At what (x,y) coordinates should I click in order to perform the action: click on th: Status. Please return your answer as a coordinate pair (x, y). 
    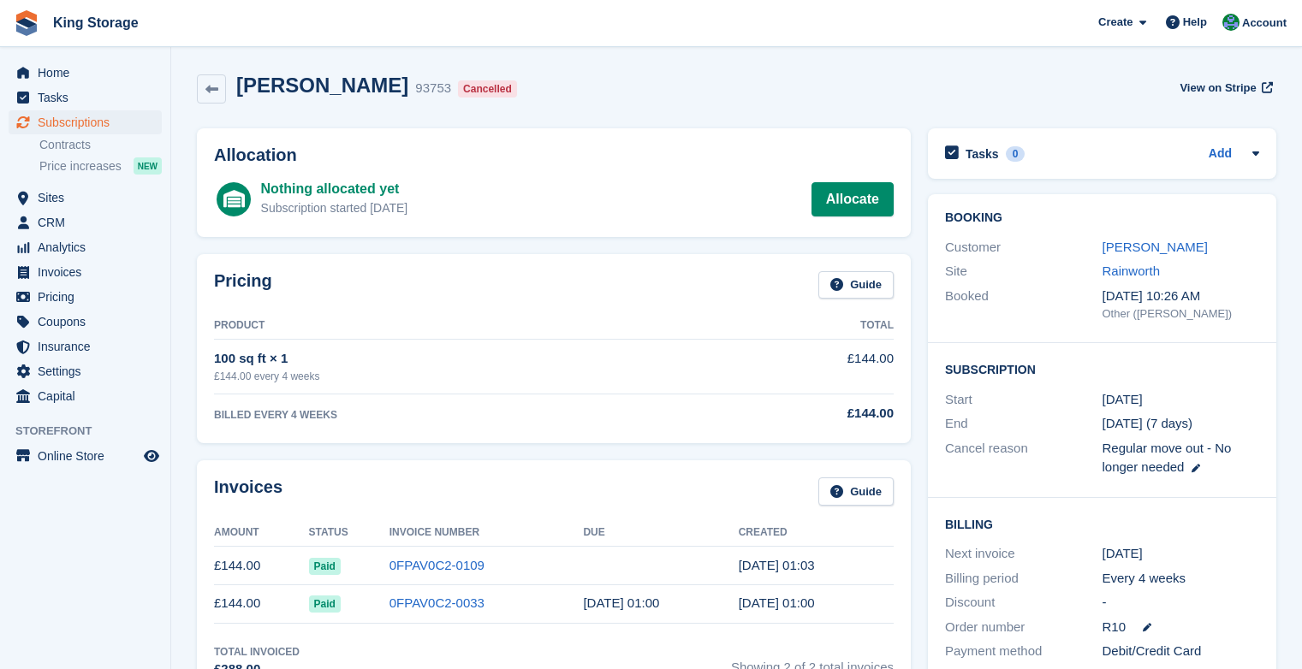
    Looking at the image, I should click on (349, 533).